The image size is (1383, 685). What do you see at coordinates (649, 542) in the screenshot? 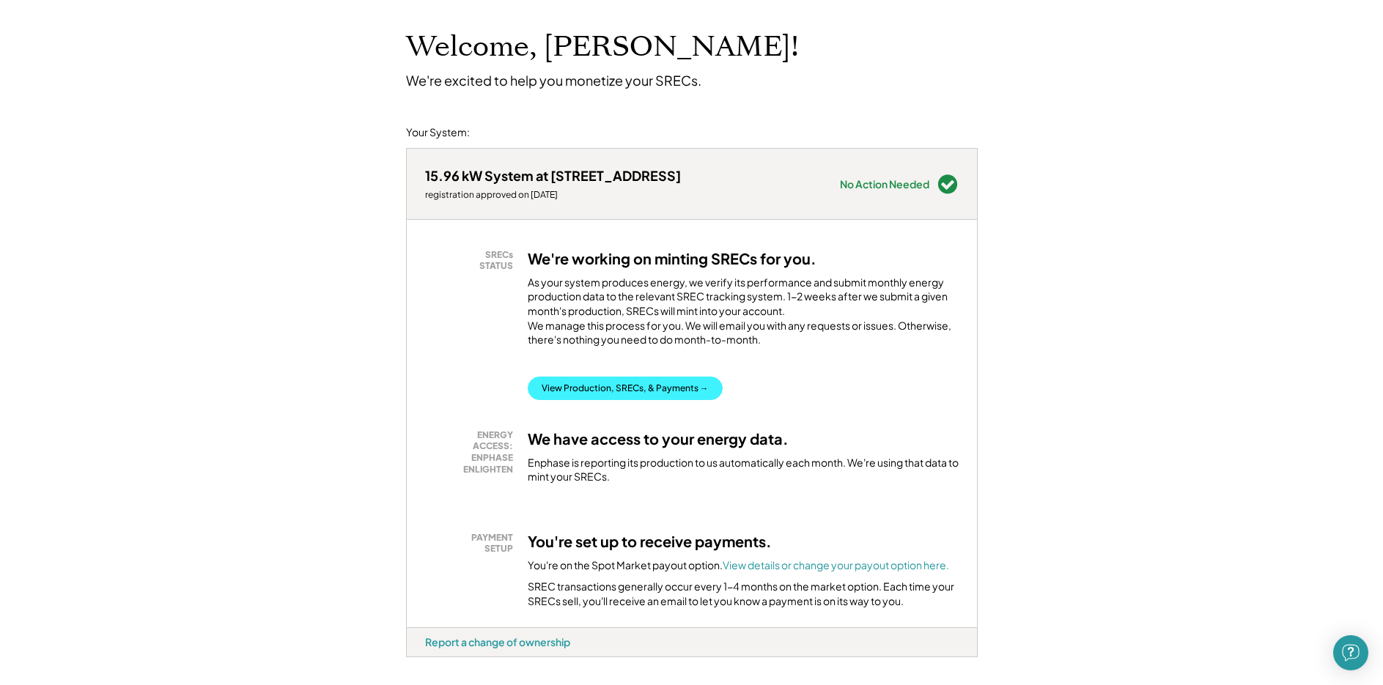
I see `h3: You're set up to receive payments.` at bounding box center [649, 542].